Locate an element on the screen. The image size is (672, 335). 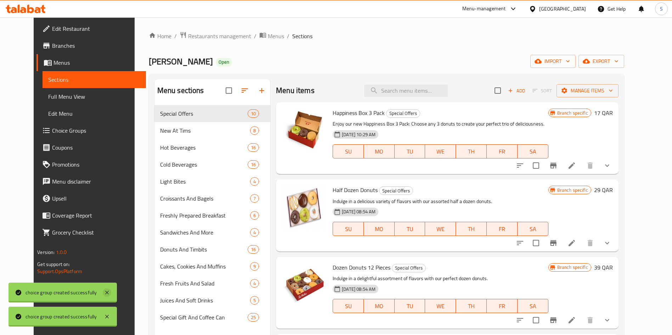
div: Freshly Prepared Breakfast6 is located at coordinates (212, 216).